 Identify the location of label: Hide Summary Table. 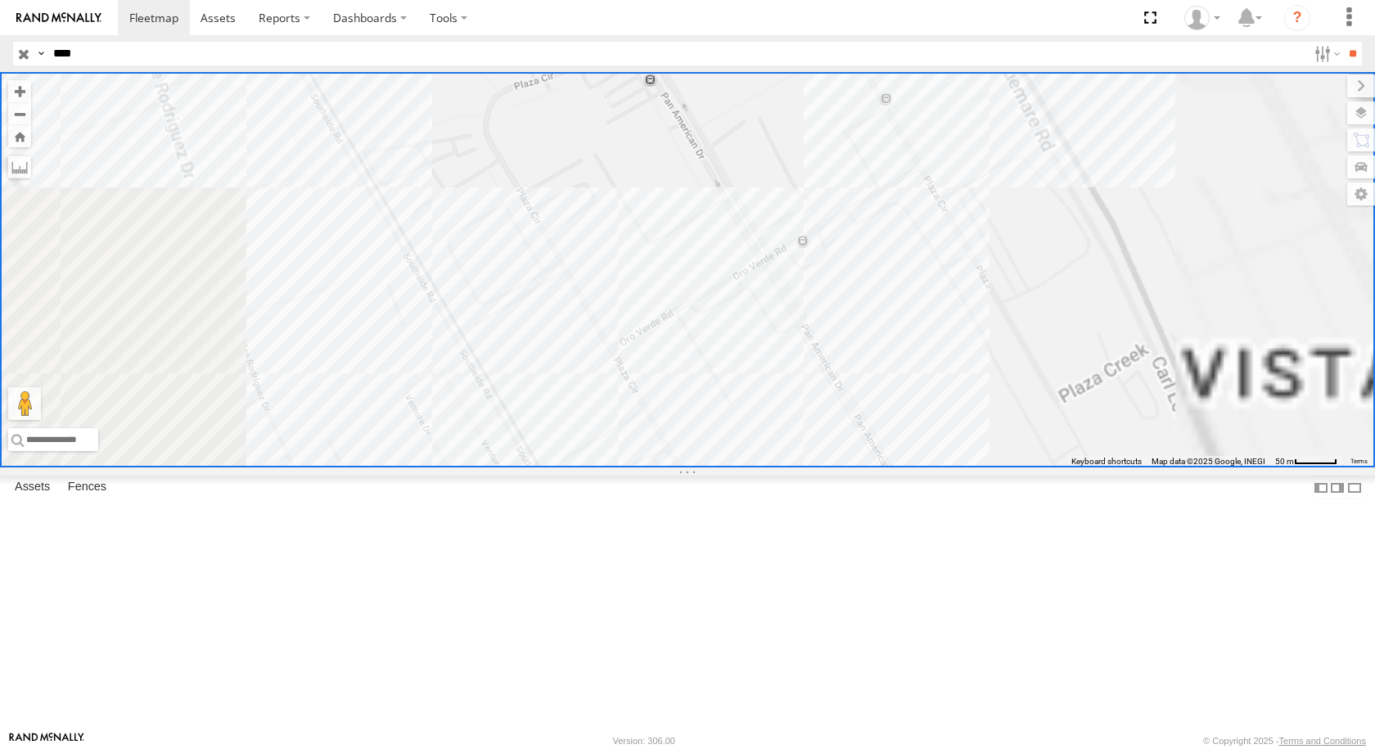
(1355, 487).